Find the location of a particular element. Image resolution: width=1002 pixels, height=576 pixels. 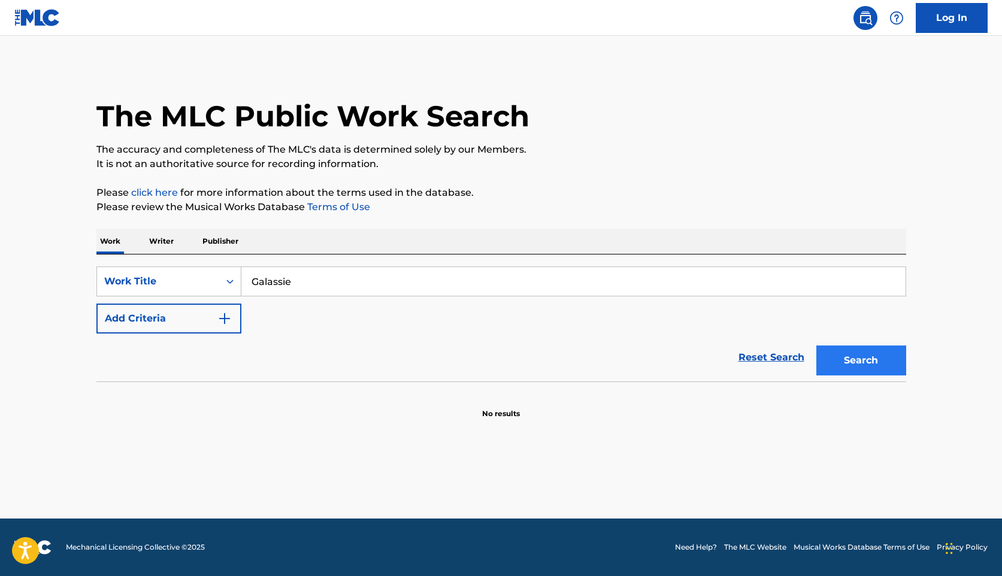

a: Reset Search is located at coordinates (772, 358).